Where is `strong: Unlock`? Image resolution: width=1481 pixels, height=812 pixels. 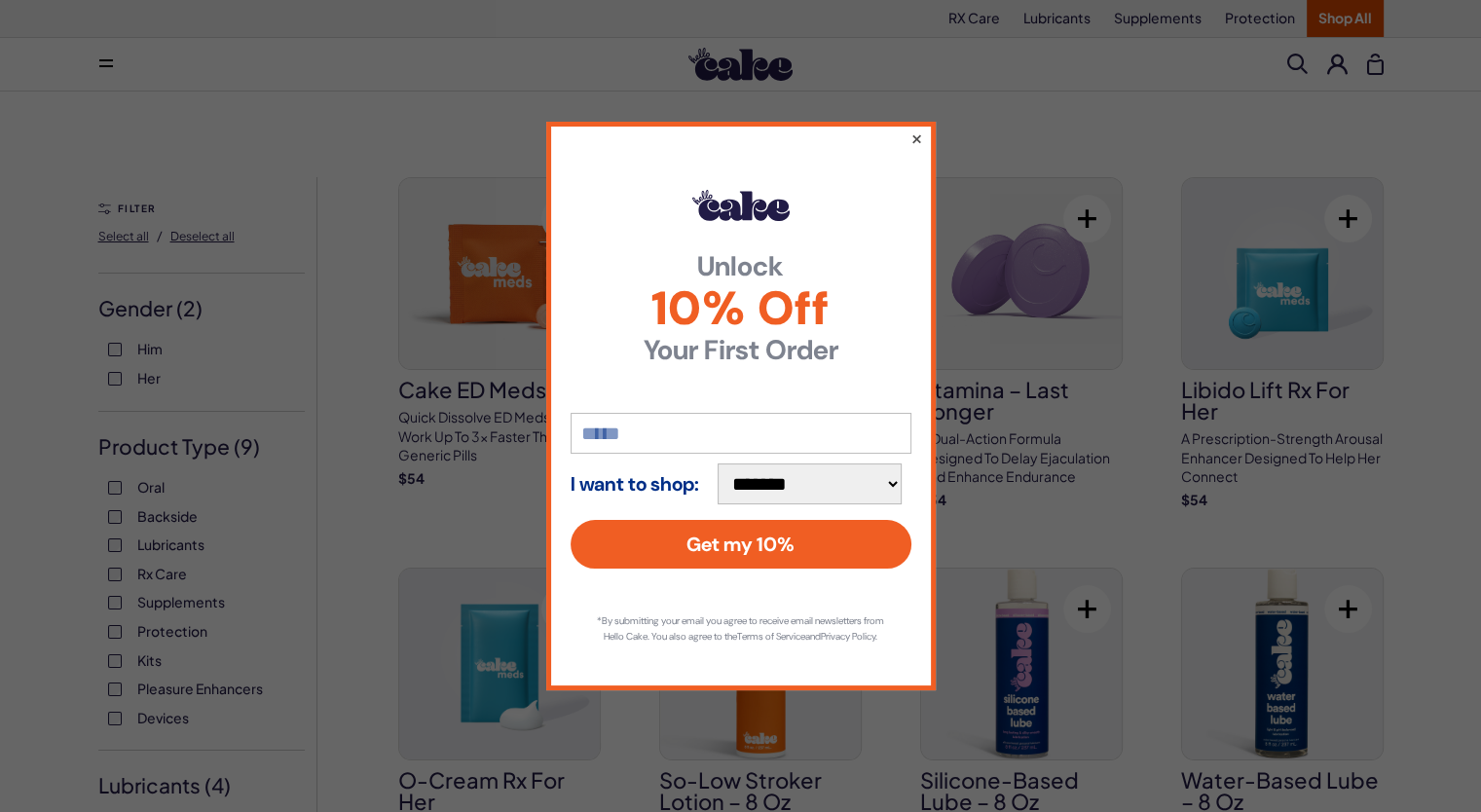 strong: Unlock is located at coordinates (741, 267).